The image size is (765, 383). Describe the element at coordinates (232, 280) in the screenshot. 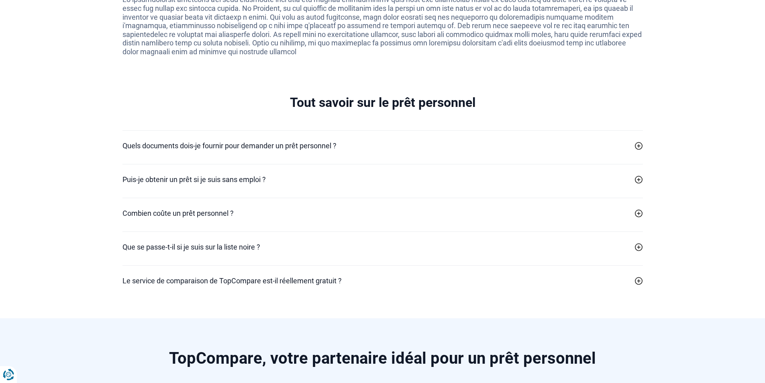

I see `h2: Le service de comparaison de TopCompare est-il réellement gratuit ?` at that location.